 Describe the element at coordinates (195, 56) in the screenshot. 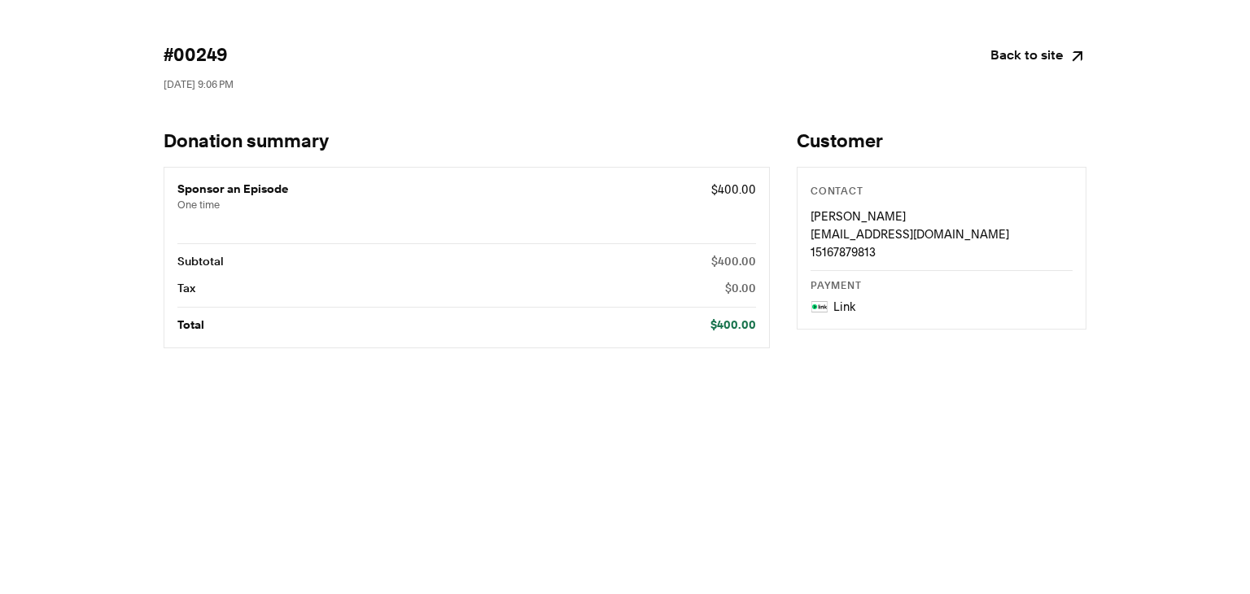

I see `span: #00249` at that location.